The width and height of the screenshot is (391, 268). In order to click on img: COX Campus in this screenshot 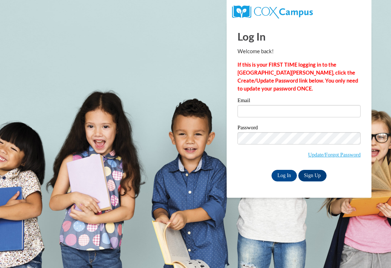, I will do `click(273, 12)`.